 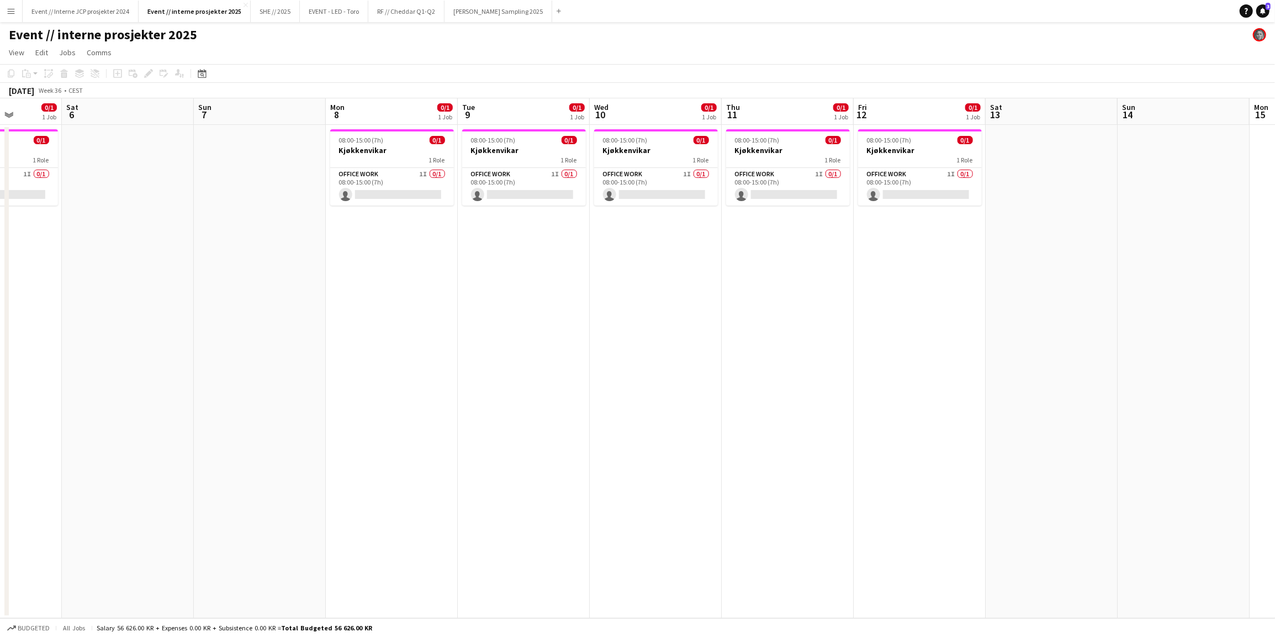 I want to click on span: 10, so click(x=600, y=114).